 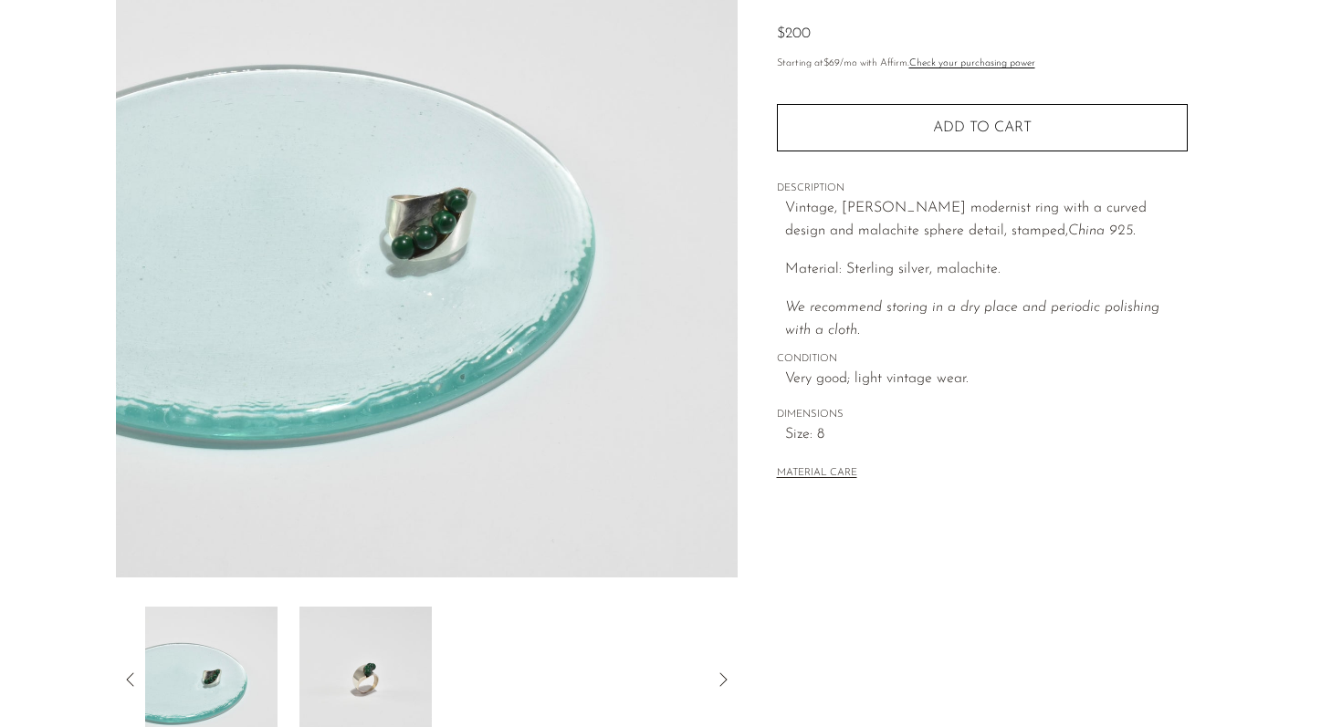 I want to click on span: DESCRIPTION, so click(x=982, y=189).